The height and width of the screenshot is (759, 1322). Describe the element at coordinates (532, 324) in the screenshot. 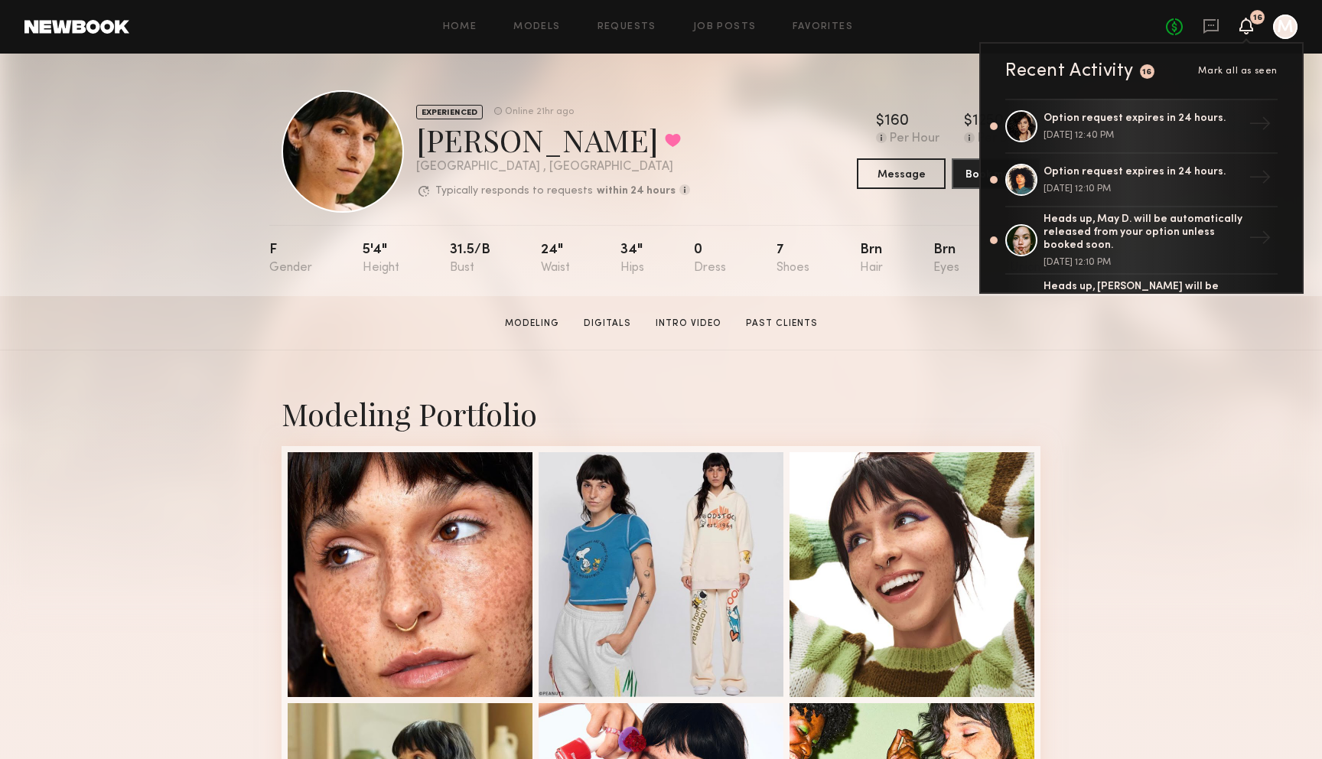

I see `a: Modeling` at that location.